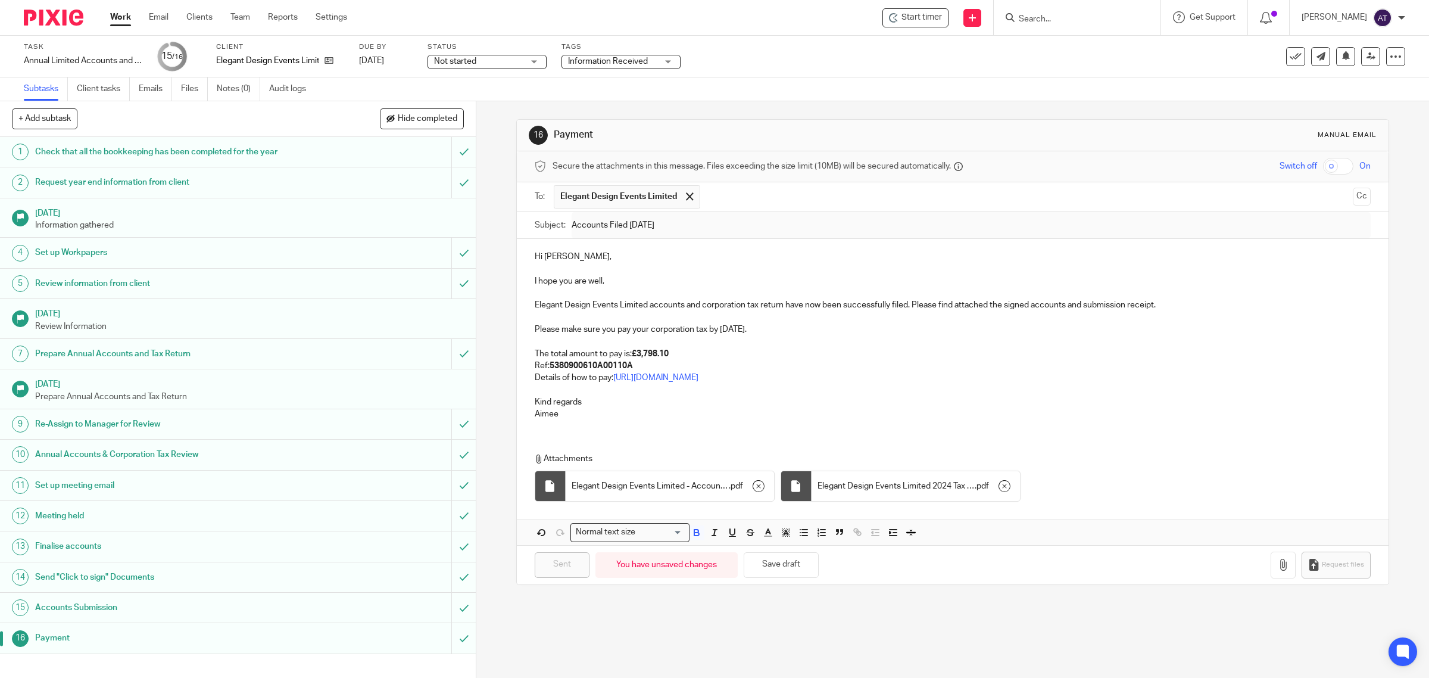  Describe the element at coordinates (953, 281) in the screenshot. I see `p: I hope you are well,` at that location.